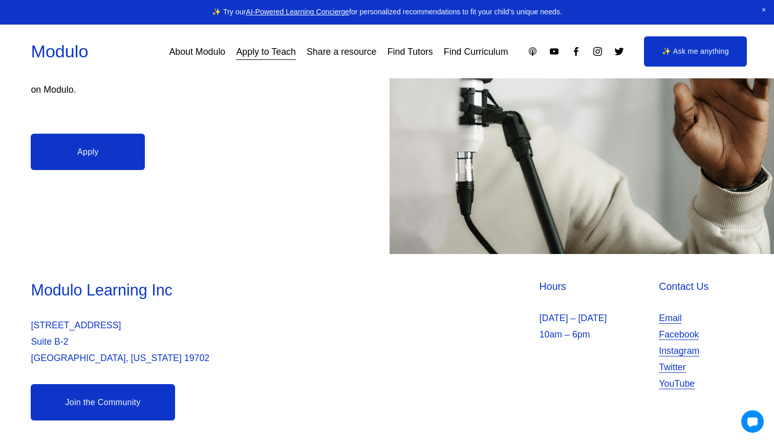  What do you see at coordinates (88, 152) in the screenshot?
I see `a: Apply` at bounding box center [88, 152].